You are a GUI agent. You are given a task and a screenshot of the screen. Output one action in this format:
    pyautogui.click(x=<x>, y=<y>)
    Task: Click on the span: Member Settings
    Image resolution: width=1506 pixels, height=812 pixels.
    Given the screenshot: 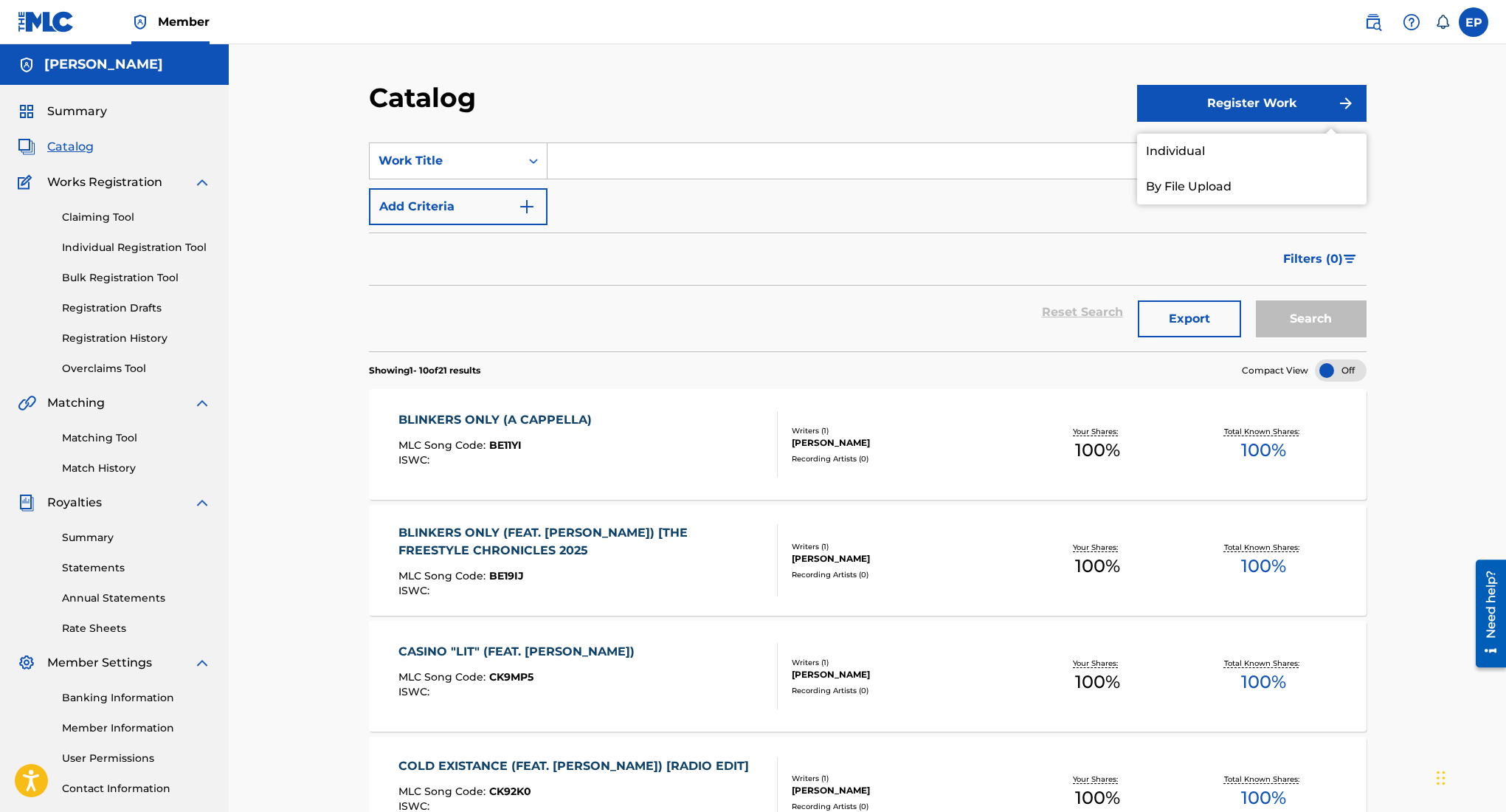 What is the action you would take?
    pyautogui.click(x=100, y=663)
    